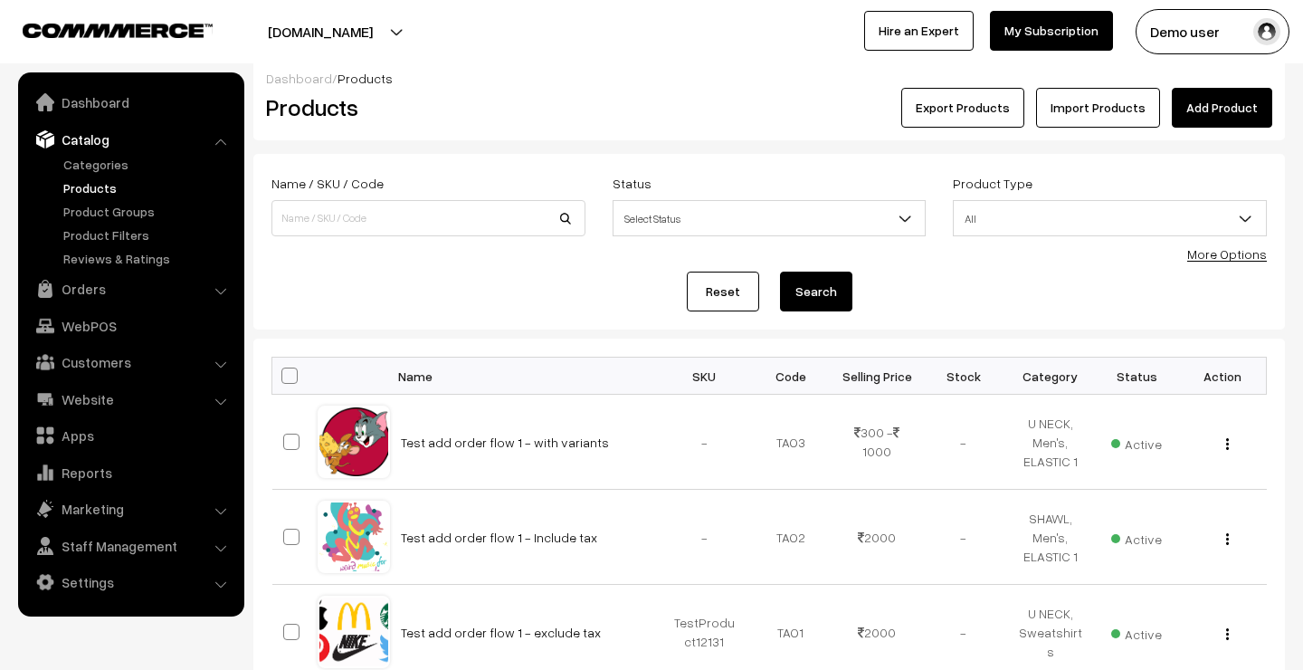  Describe the element at coordinates (963, 108) in the screenshot. I see `button: Export Products` at that location.